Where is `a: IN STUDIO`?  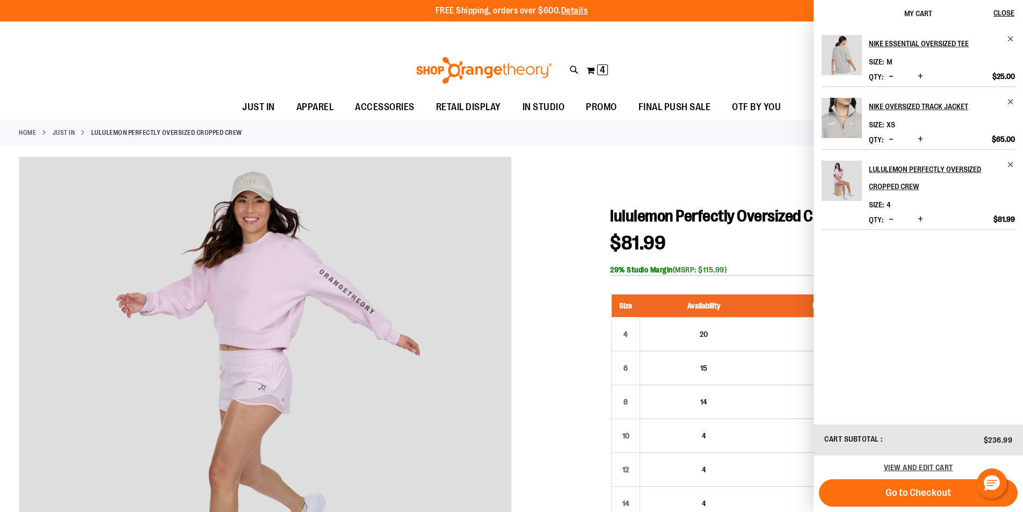
a: IN STUDIO is located at coordinates (543, 107).